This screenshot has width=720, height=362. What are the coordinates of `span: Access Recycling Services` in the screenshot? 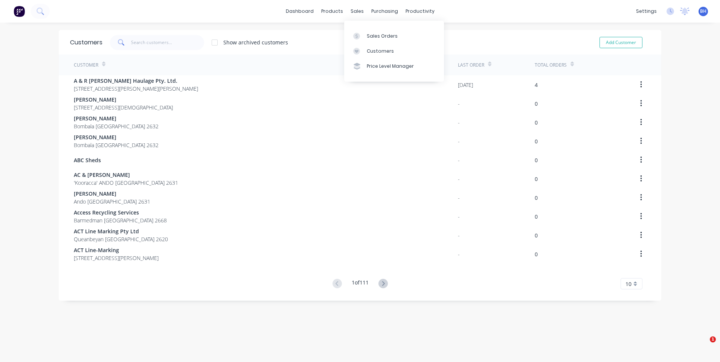 It's located at (120, 213).